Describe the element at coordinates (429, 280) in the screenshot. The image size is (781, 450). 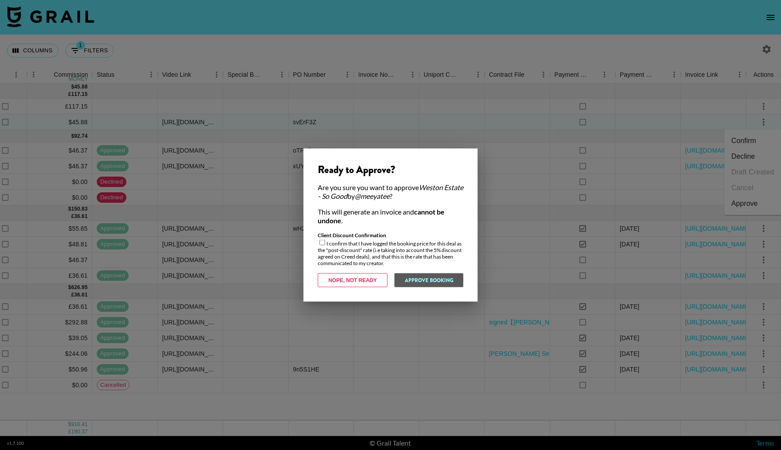
I see `button: Approve Booking` at that location.